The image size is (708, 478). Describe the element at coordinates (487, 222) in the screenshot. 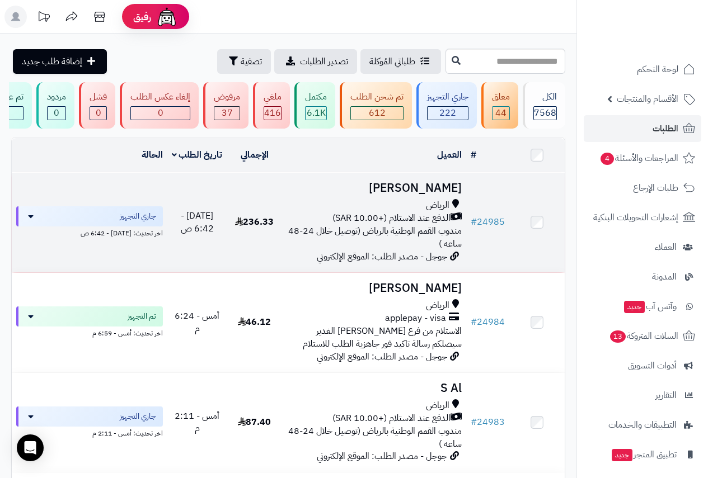

I see `a: #24985` at that location.